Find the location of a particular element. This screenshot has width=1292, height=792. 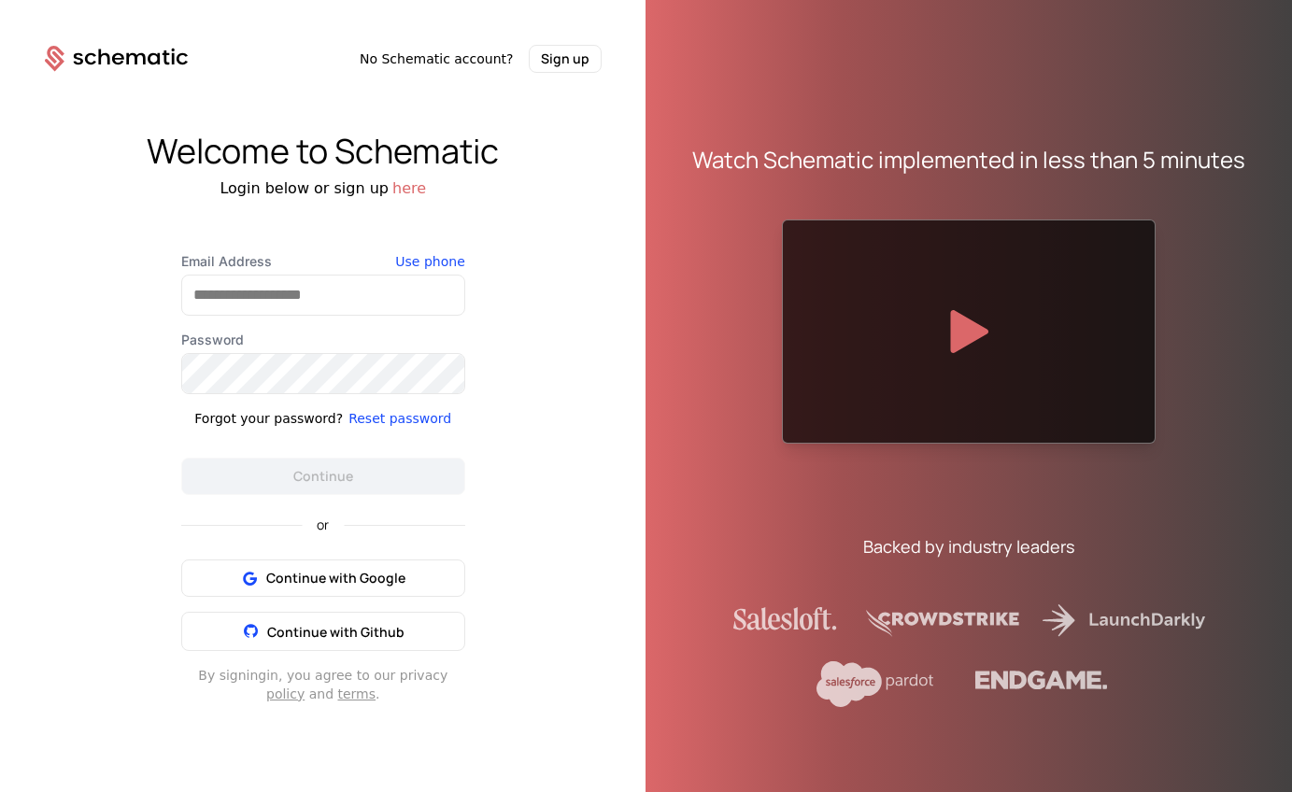

span: Continue with Google is located at coordinates (335, 578).